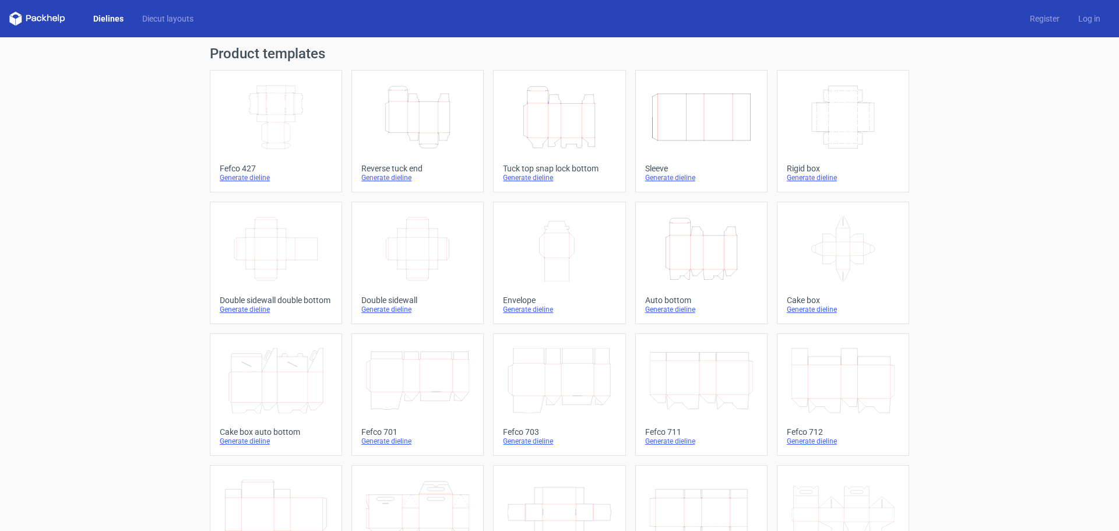 The height and width of the screenshot is (531, 1119). I want to click on div: Envelope, so click(559, 300).